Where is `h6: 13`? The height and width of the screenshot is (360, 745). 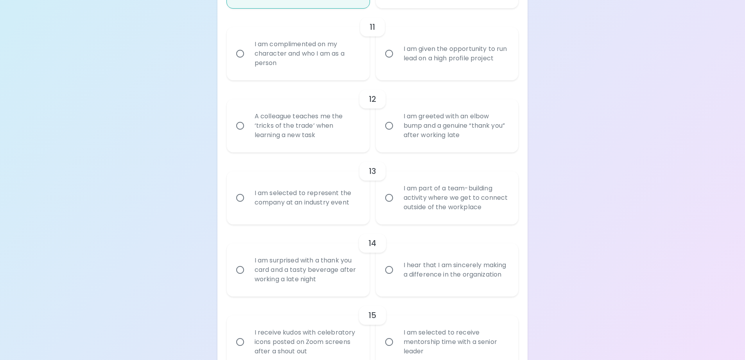
h6: 13 is located at coordinates (372, 171).